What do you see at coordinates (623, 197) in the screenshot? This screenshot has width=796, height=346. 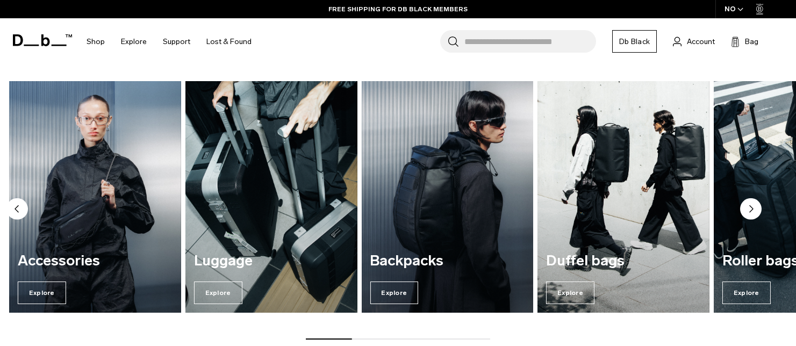 I see `div: 4 / 7` at bounding box center [623, 197].